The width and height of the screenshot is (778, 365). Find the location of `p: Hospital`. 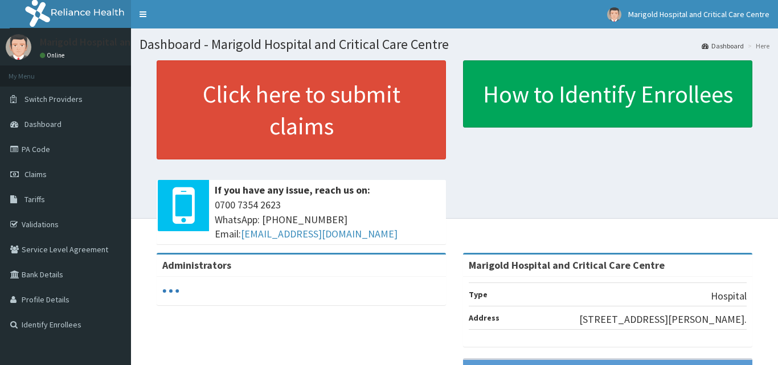

p: Hospital is located at coordinates (728, 296).